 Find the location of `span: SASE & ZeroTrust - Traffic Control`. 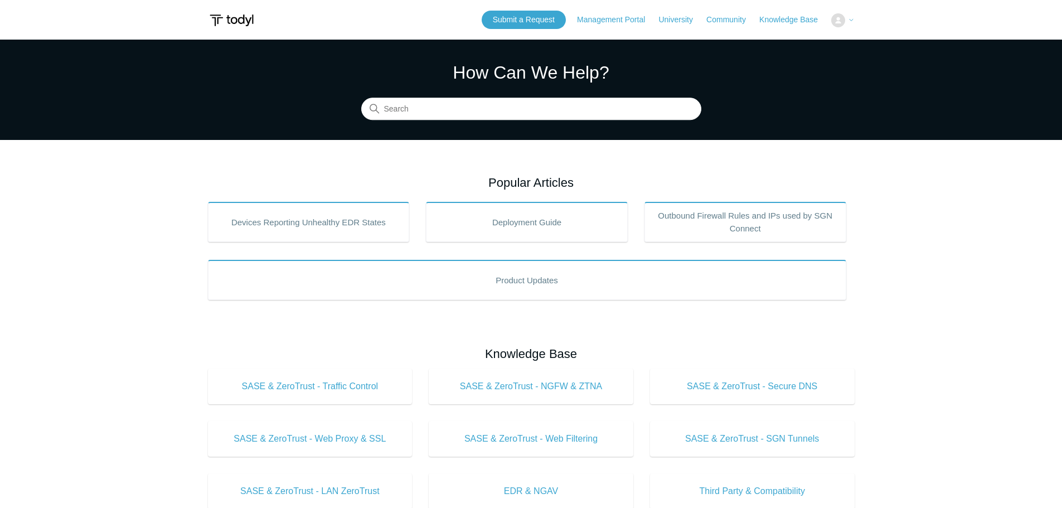

span: SASE & ZeroTrust - Traffic Control is located at coordinates (310, 386).